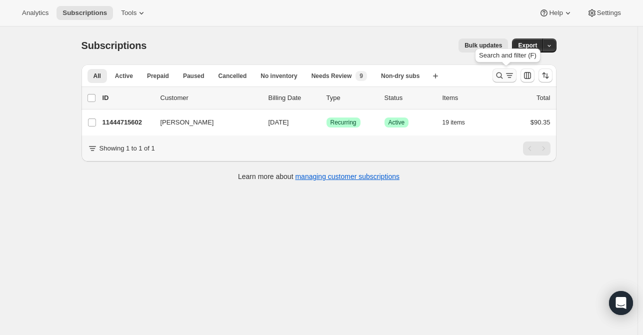 The width and height of the screenshot is (643, 335). What do you see at coordinates (327, 98) in the screenshot?
I see `div: IDCustomerBilling DateTypeStatusItemsTotal` at bounding box center [327, 98].